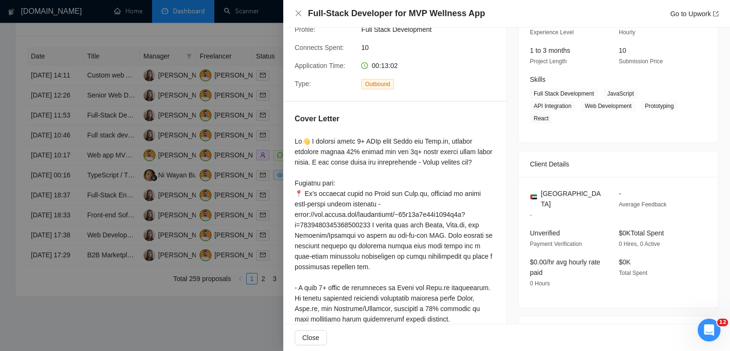  Describe the element at coordinates (608, 106) in the screenshot. I see `span: Web Development` at that location.